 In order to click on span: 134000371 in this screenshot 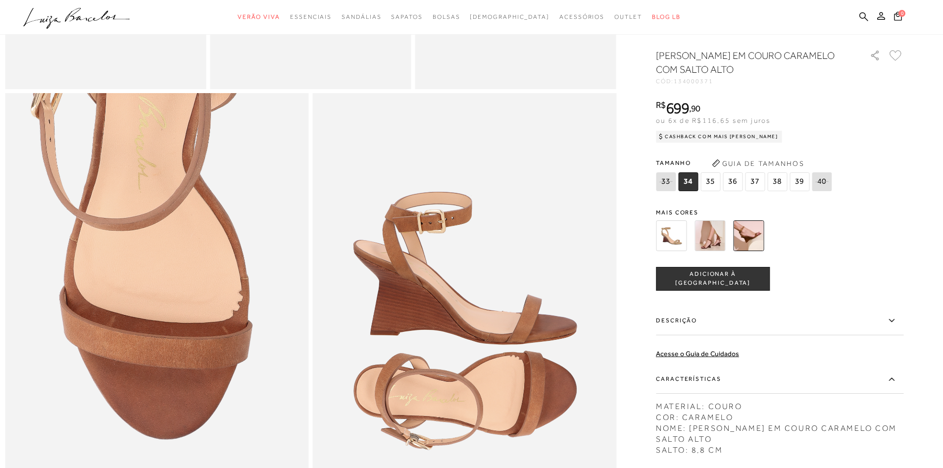, I will do `click(694, 81)`.